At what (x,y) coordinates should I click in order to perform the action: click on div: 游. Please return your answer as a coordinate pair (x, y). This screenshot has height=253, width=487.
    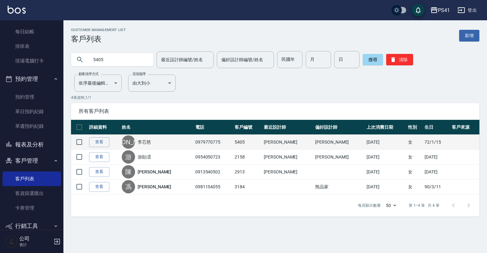
    Looking at the image, I should click on (128, 157).